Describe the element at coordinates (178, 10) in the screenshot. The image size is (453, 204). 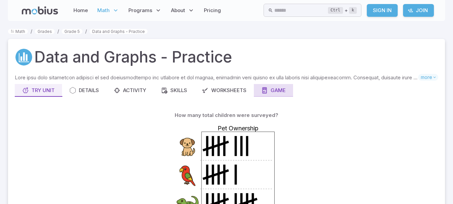
I see `span: About` at that location.